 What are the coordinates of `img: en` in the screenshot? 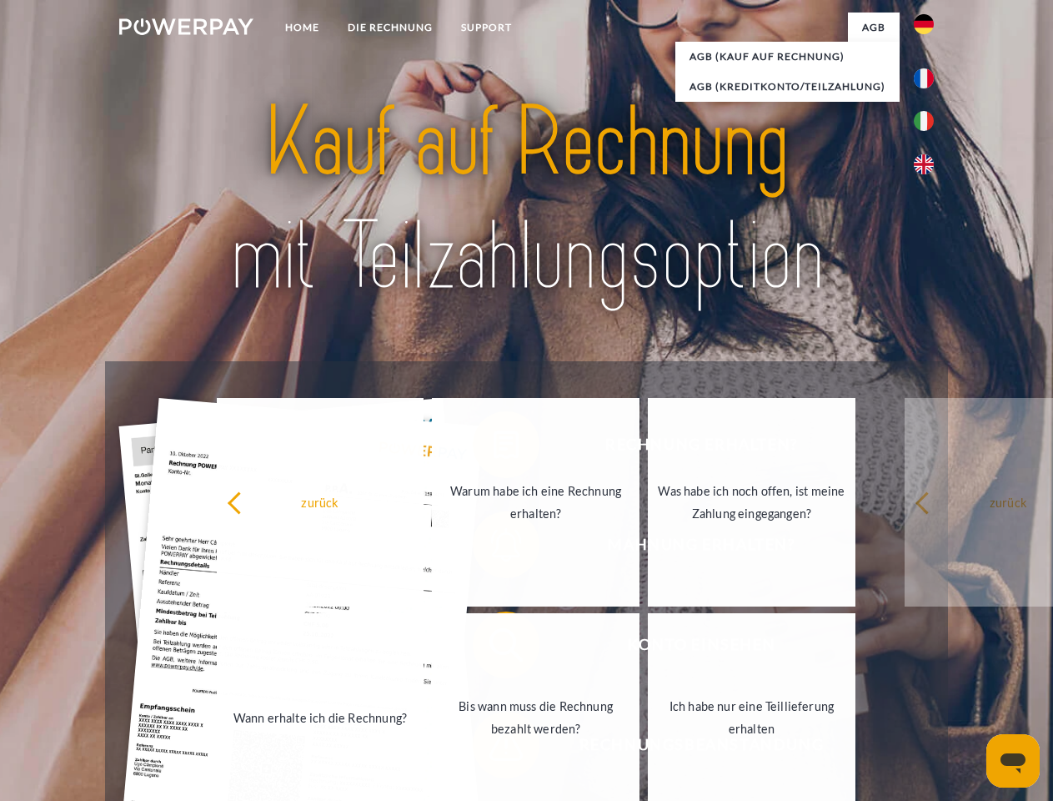 It's located at (924, 164).